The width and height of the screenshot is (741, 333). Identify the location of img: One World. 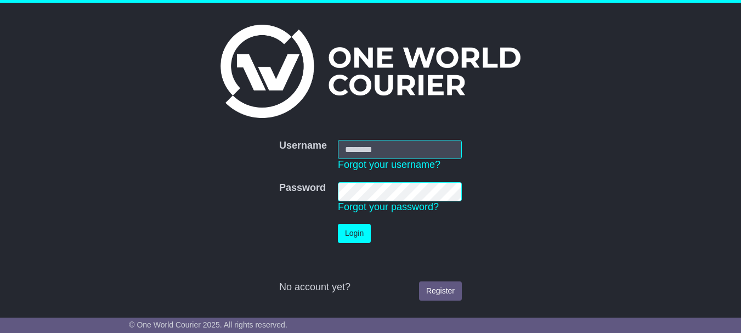
(370, 71).